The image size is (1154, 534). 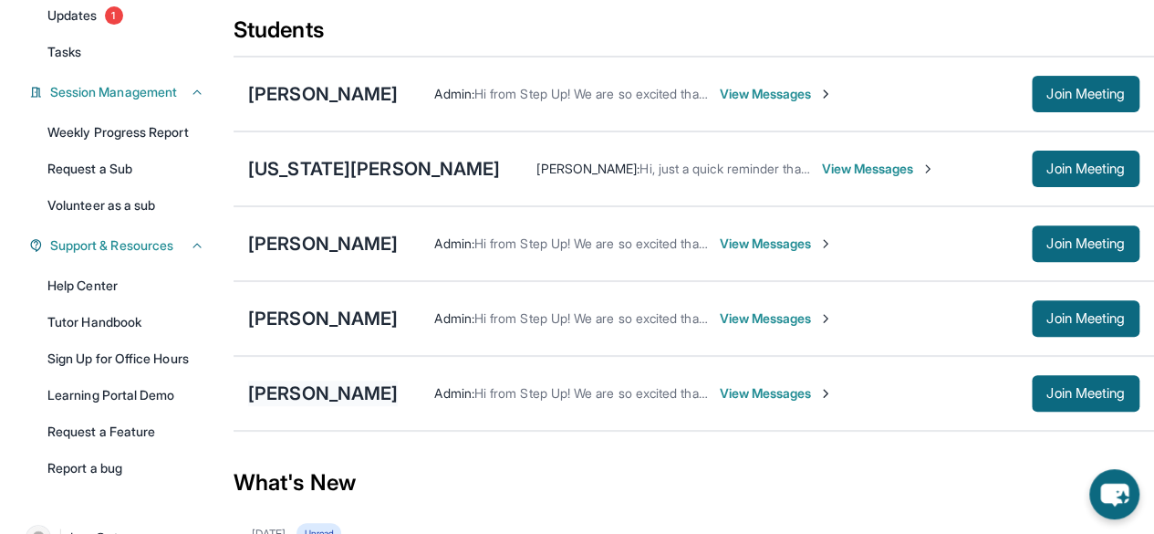 What do you see at coordinates (72, 16) in the screenshot?
I see `span: Updates` at bounding box center [72, 16].